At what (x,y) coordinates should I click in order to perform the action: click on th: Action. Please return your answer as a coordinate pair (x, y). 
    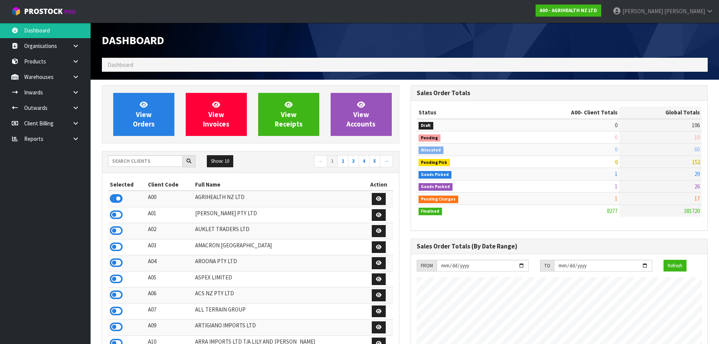
    Looking at the image, I should click on (379, 185).